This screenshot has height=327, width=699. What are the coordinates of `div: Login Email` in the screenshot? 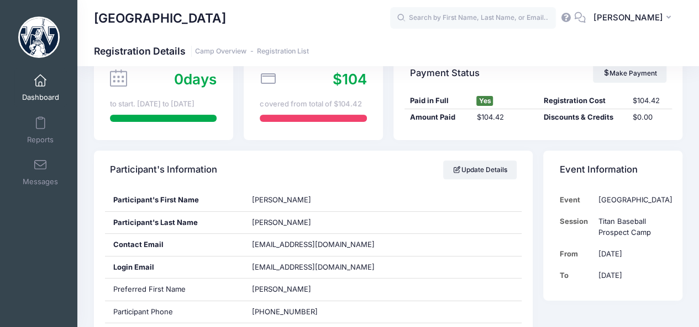 It's located at (174, 268).